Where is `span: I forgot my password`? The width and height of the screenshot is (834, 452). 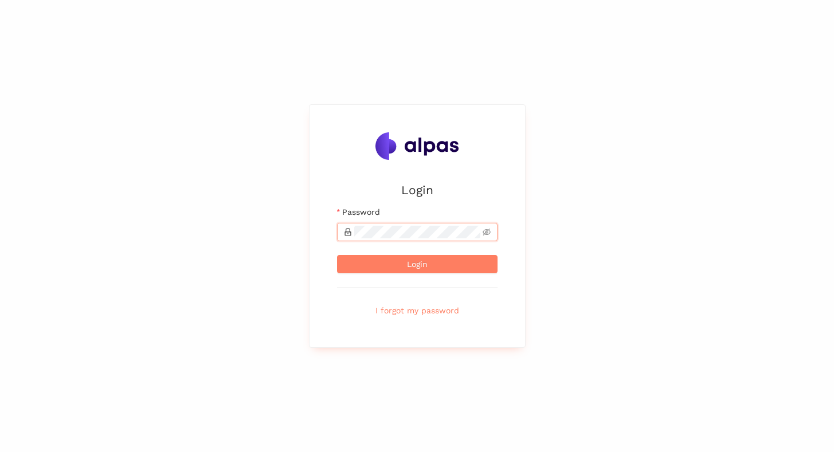 span: I forgot my password is located at coordinates (417, 311).